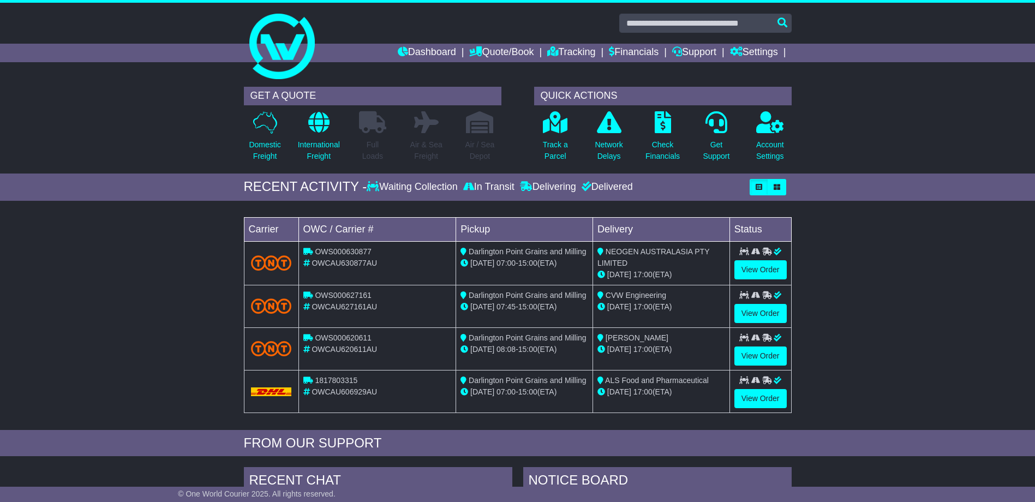 The height and width of the screenshot is (502, 1035). Describe the element at coordinates (271, 392) in the screenshot. I see `img: DHL.png` at that location.